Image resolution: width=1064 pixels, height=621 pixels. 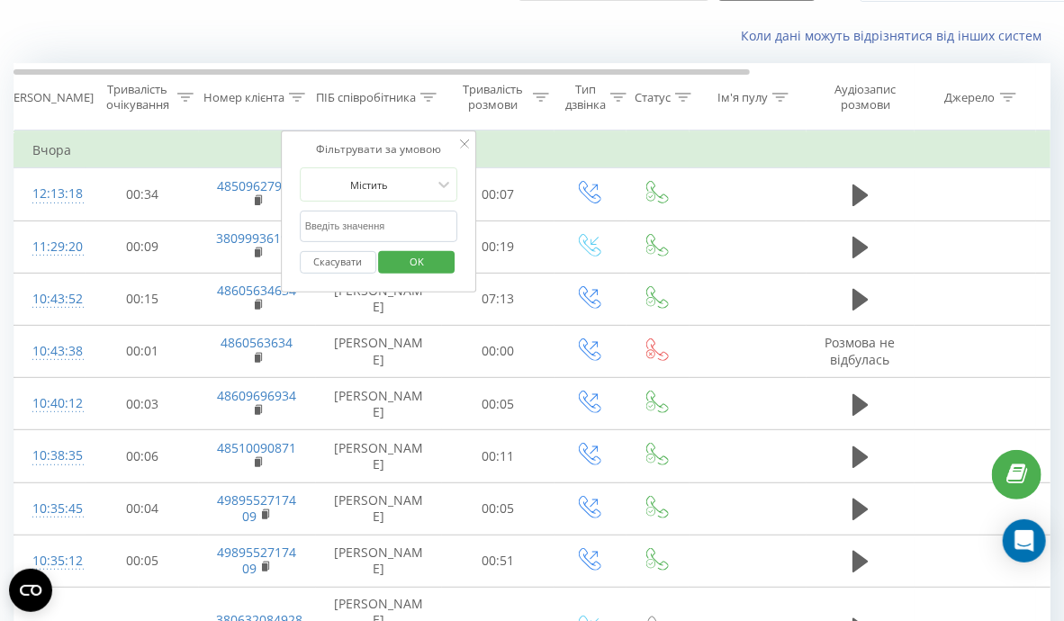 I want to click on div: Тривалість розмови, so click(x=492, y=97).